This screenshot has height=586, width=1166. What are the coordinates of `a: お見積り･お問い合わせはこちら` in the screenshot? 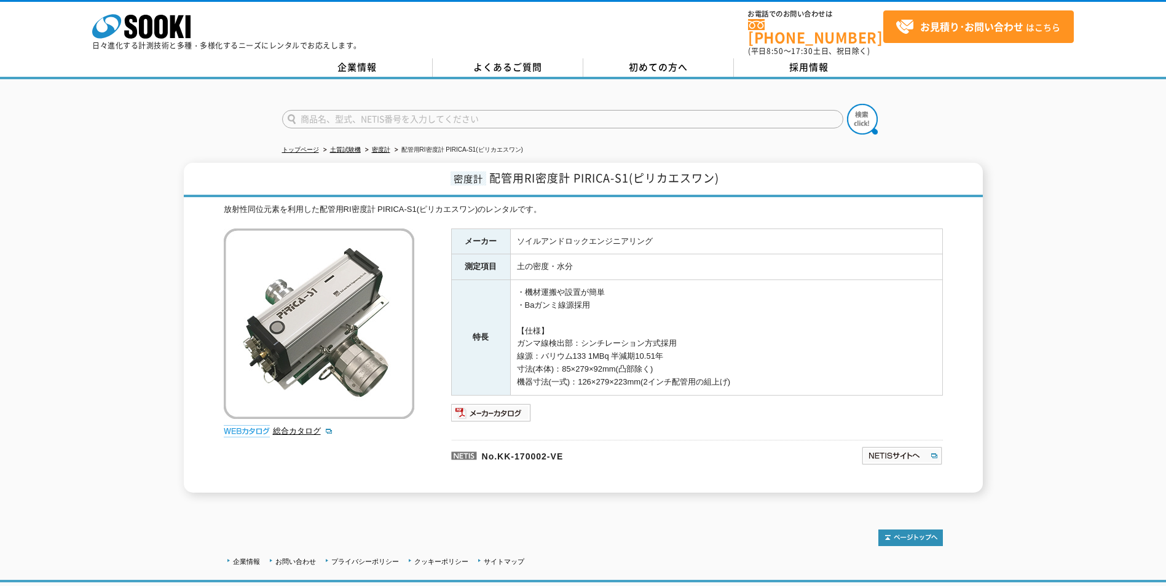 It's located at (978, 26).